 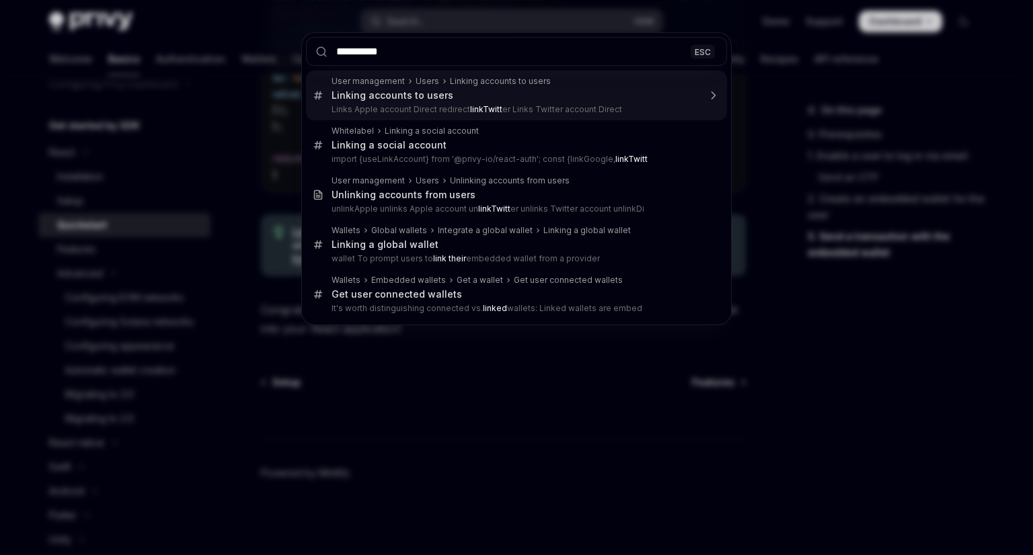 What do you see at coordinates (495, 308) in the screenshot?
I see `b: linked` at bounding box center [495, 308].